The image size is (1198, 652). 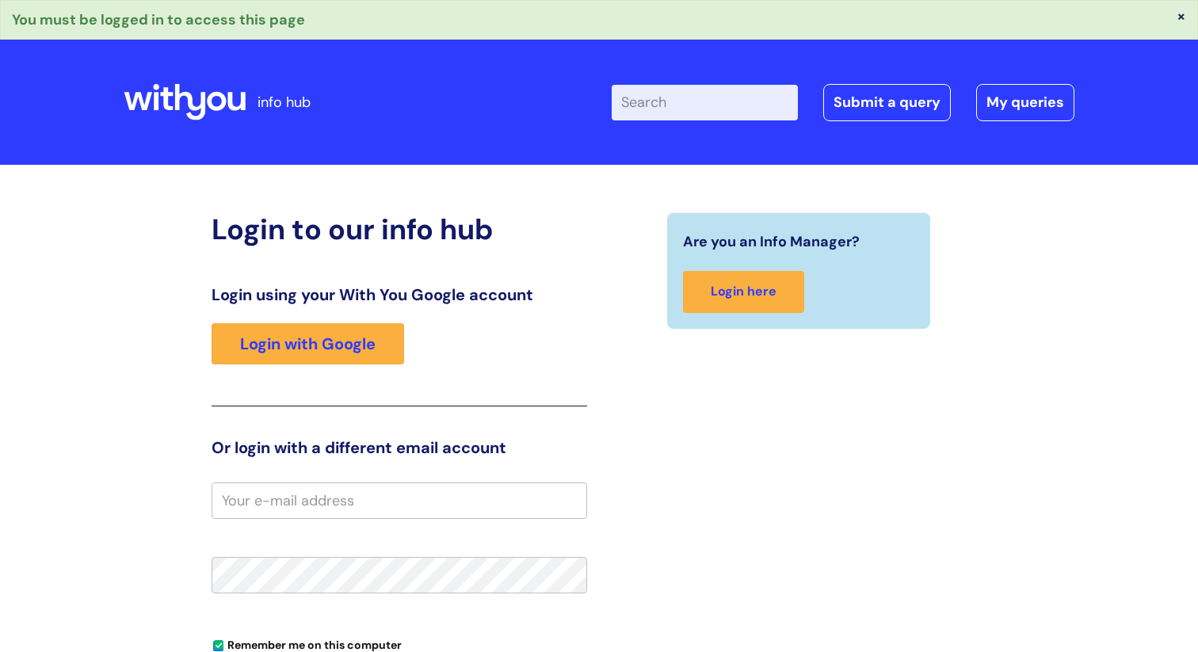 What do you see at coordinates (399, 501) in the screenshot?
I see `input: Your e-mail address` at bounding box center [399, 501].